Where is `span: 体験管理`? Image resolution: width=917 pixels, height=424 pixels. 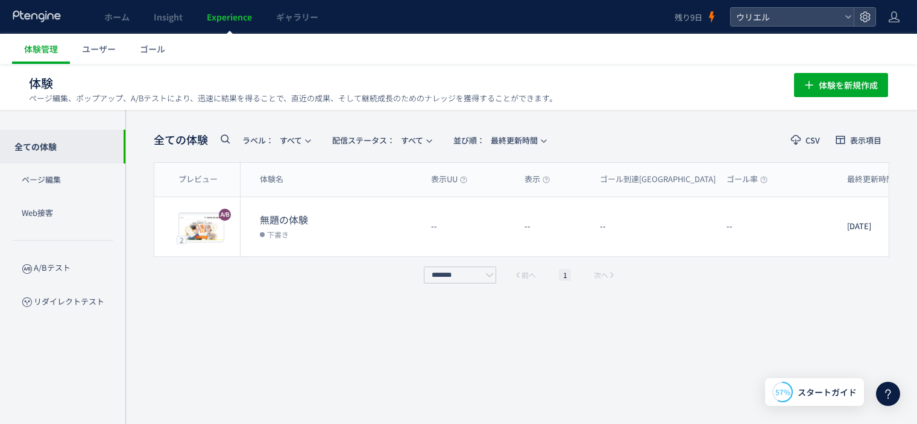
span: 体験管理 is located at coordinates (41, 49).